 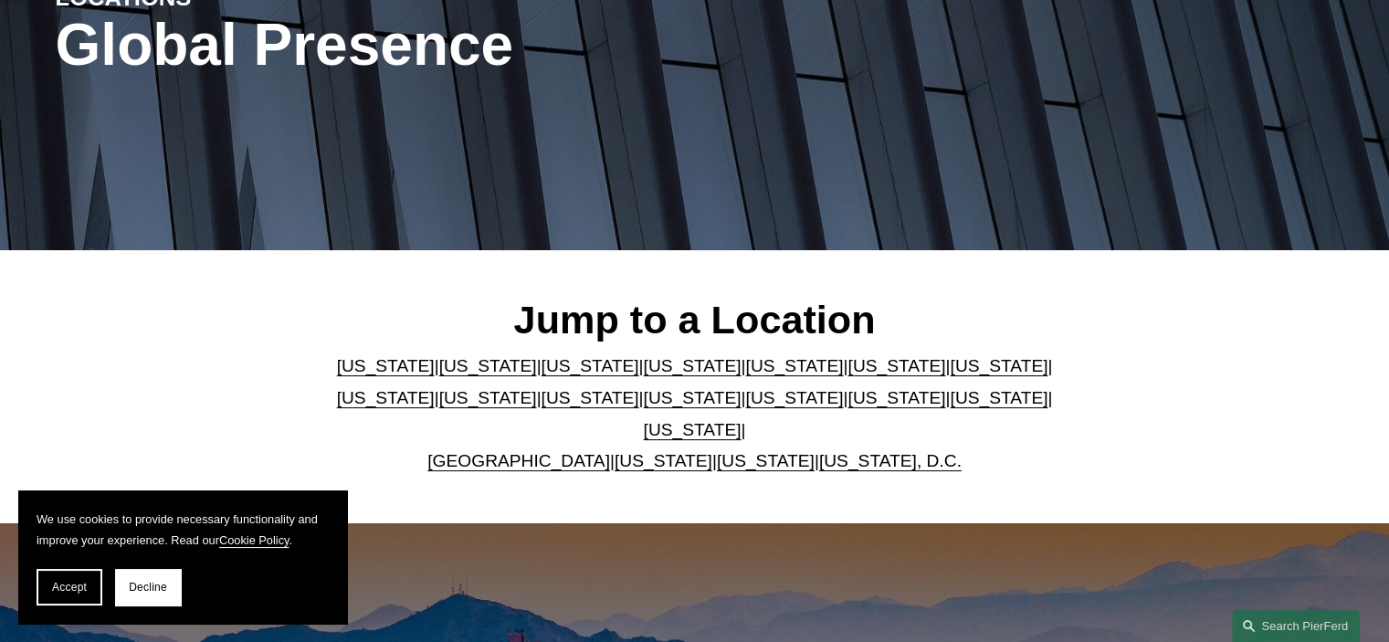 I want to click on h2: Jump to a Location, so click(x=694, y=320).